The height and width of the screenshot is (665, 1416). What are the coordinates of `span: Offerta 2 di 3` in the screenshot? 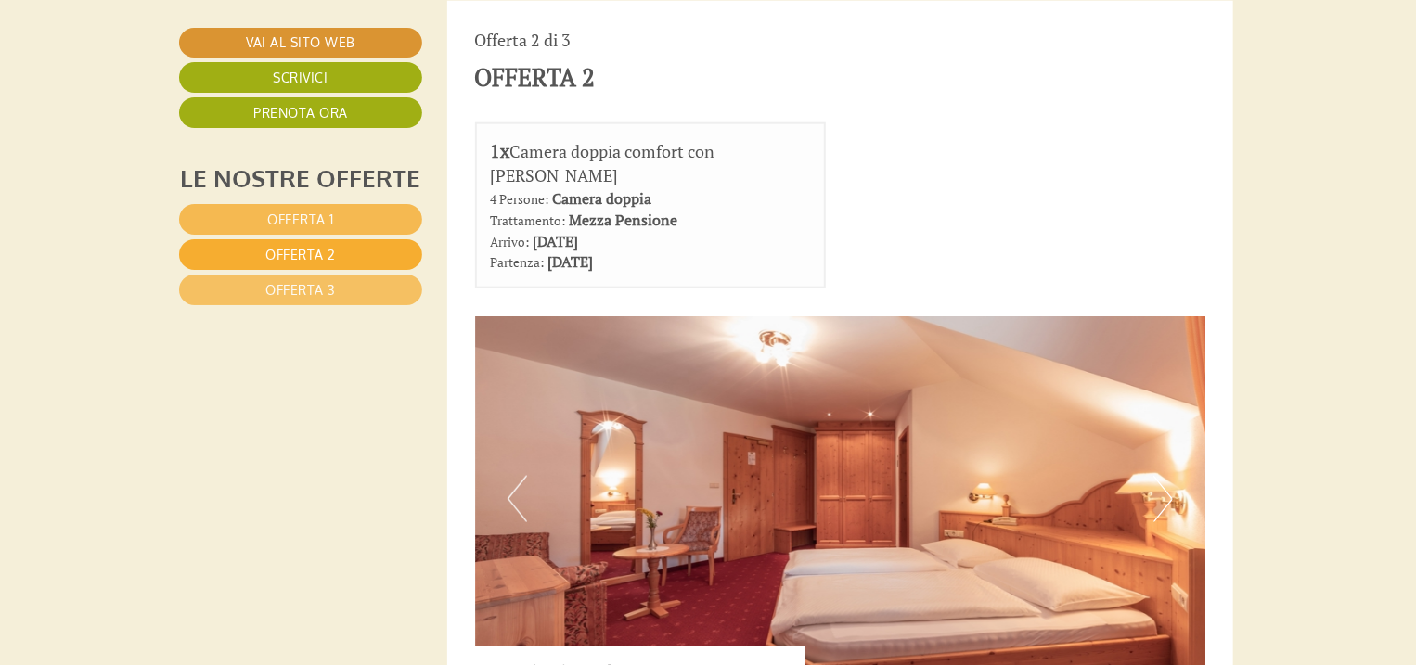 It's located at (523, 40).